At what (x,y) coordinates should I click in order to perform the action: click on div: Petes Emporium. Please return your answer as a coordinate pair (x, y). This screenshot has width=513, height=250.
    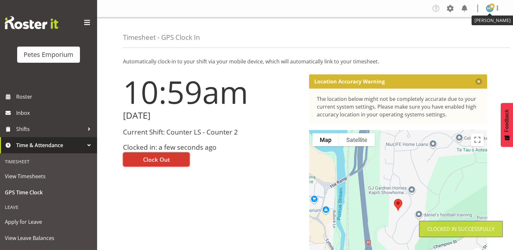
    Looking at the image, I should click on (49, 55).